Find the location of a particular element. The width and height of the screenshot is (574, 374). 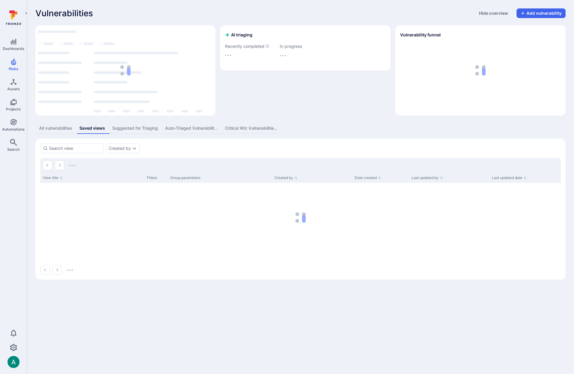

div: Critical Wiz Vulnerabilities per Image is located at coordinates (251, 128).